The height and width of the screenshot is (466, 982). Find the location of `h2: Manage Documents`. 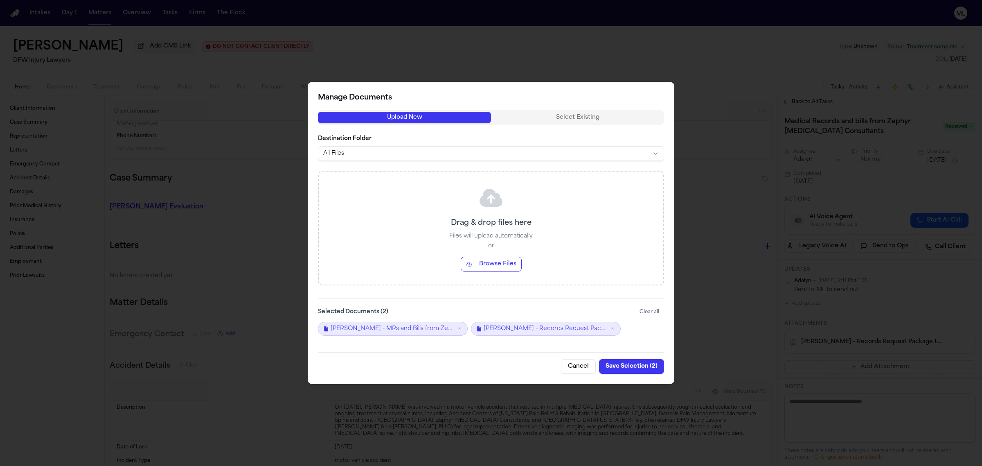

h2: Manage Documents is located at coordinates (491, 98).